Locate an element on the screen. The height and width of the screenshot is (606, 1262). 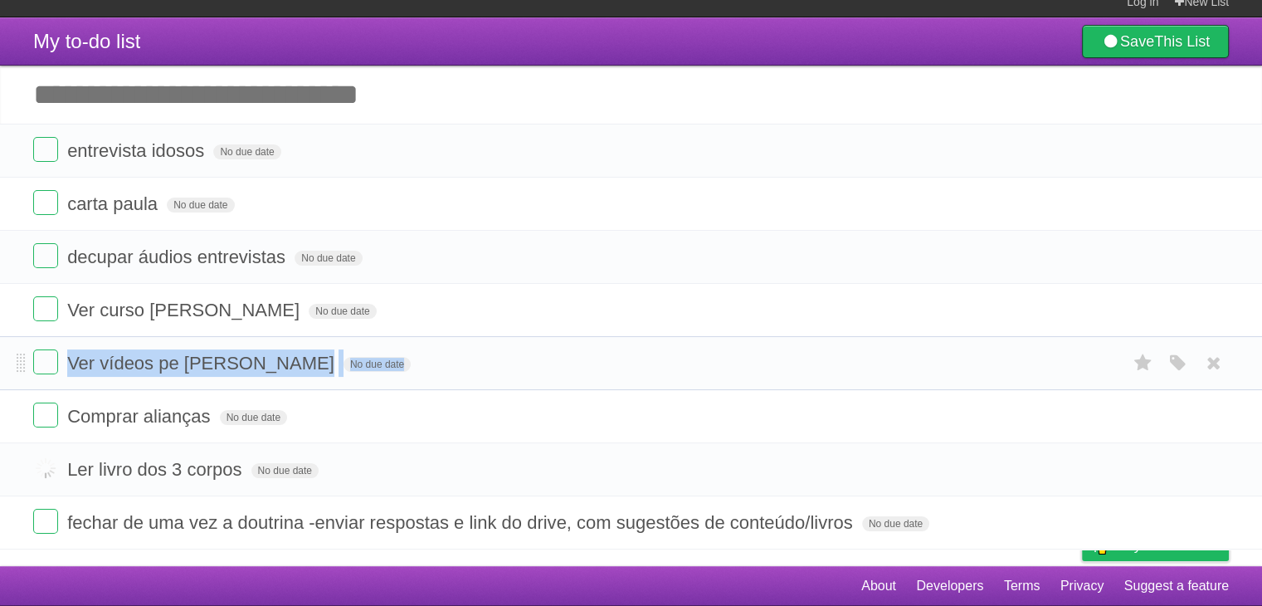
b: This List is located at coordinates (1182, 41).